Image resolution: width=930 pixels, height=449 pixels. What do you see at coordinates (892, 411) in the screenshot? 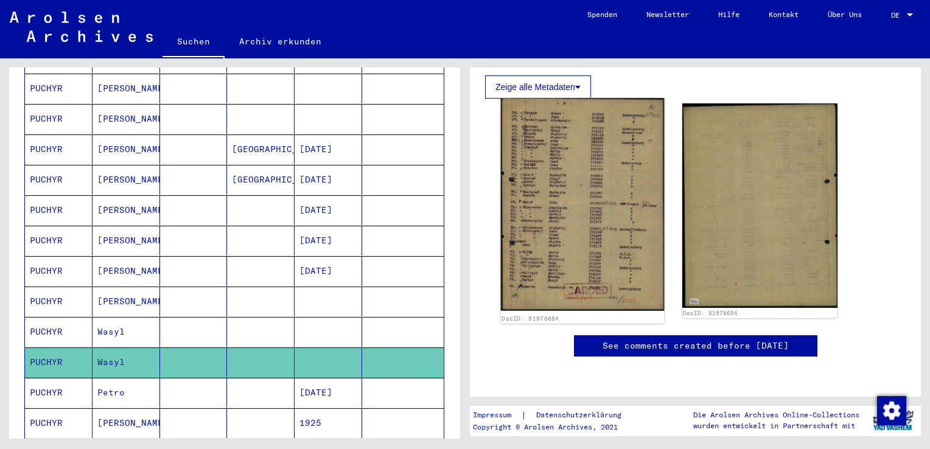
I see `img: Zustimmung ändern` at bounding box center [892, 411].